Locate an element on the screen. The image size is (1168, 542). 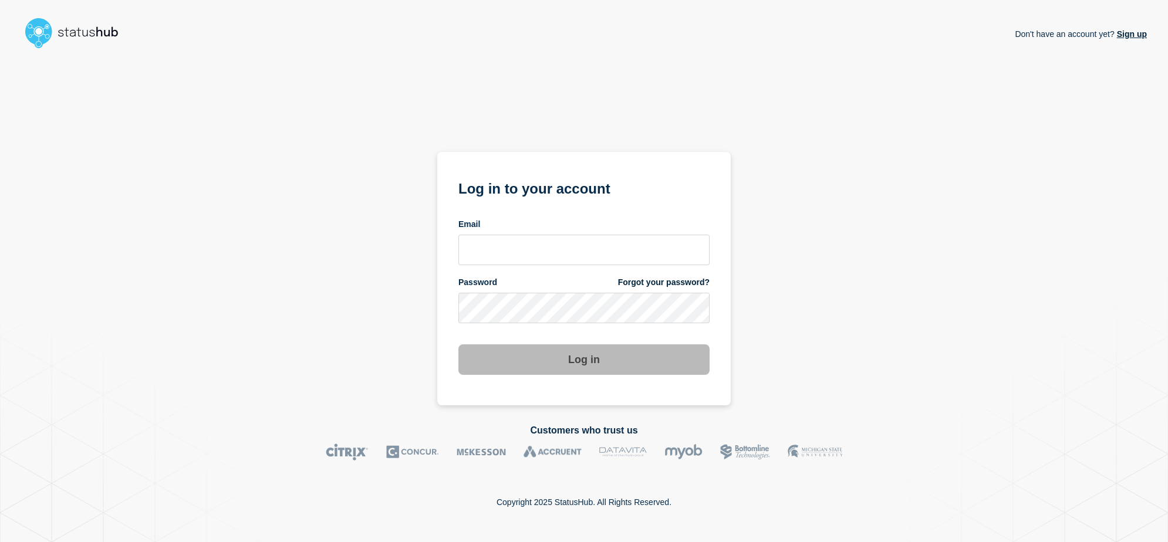
img: DataVita logo is located at coordinates (623, 452).